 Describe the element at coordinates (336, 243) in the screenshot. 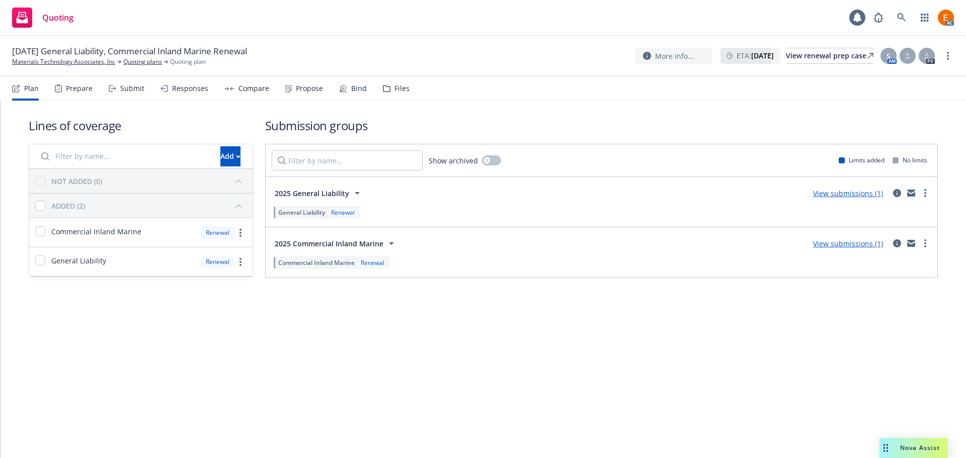

I see `button: 2025 Commercial Inland Marine` at that location.